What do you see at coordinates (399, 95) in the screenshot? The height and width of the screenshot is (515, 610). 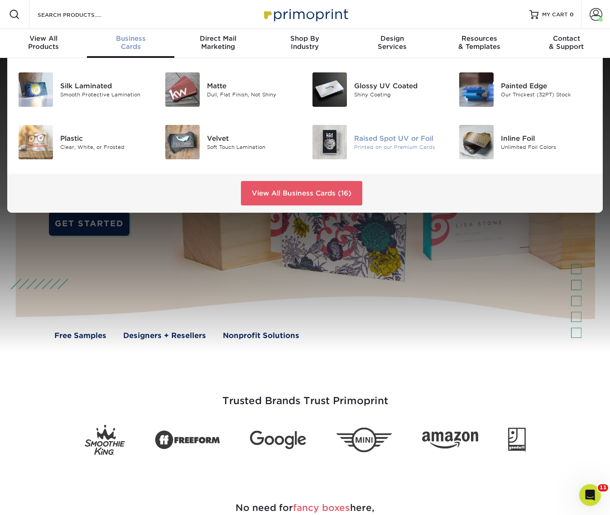 I see `div: Shiny Coating` at bounding box center [399, 95].